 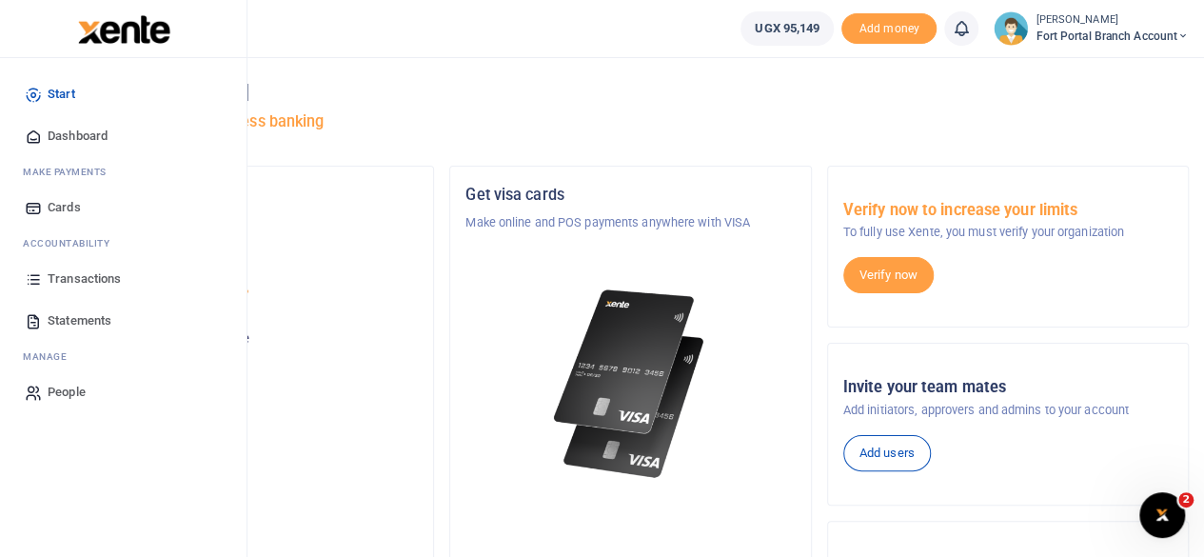 What do you see at coordinates (123, 136) in the screenshot?
I see `a: Dashboard` at bounding box center [123, 136].